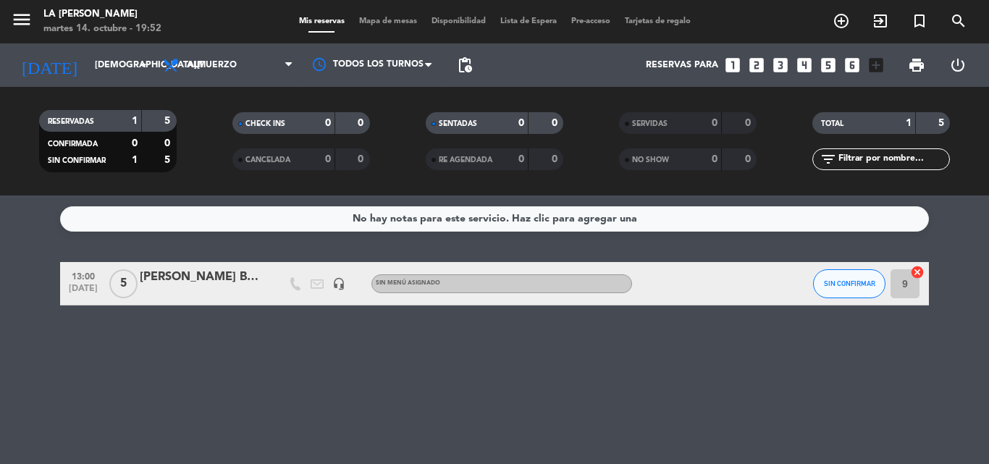  What do you see at coordinates (591, 21) in the screenshot?
I see `span: Pre-acceso` at bounding box center [591, 21].